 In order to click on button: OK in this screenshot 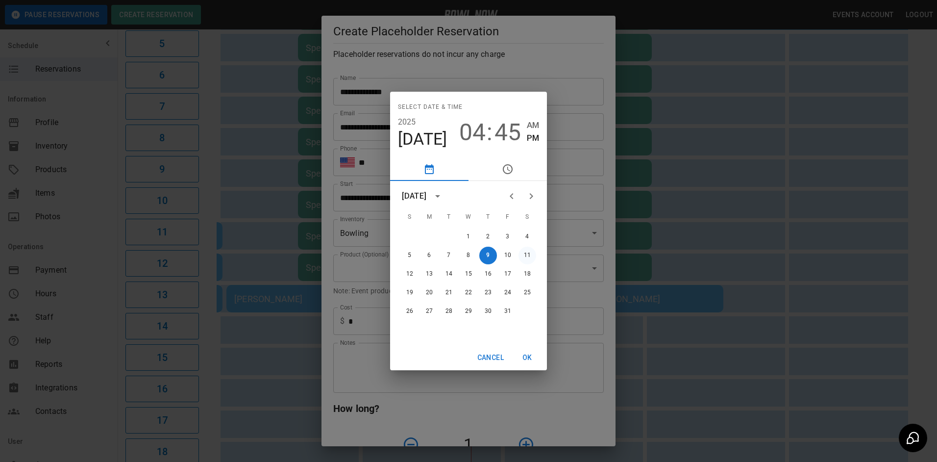, I will do `click(527, 357)`.